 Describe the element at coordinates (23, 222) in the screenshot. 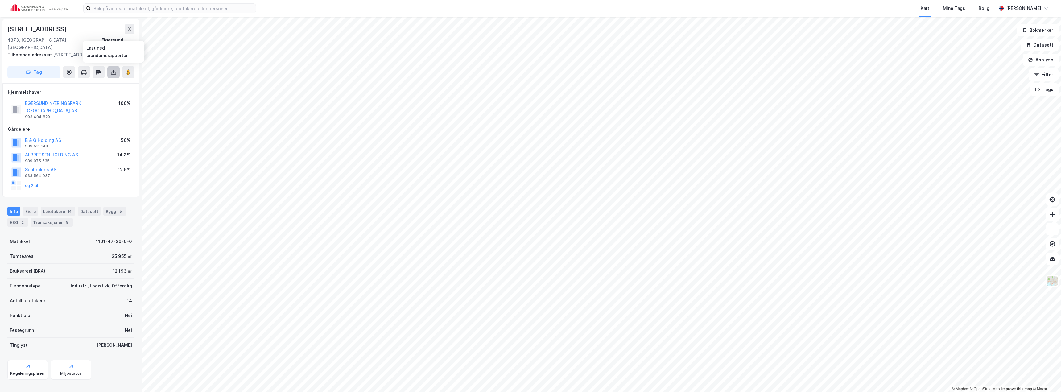

I see `div: 2` at that location.